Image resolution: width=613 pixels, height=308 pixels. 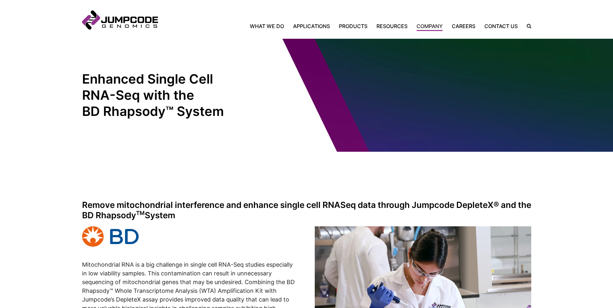 I want to click on a: Contact Us, so click(x=501, y=26).